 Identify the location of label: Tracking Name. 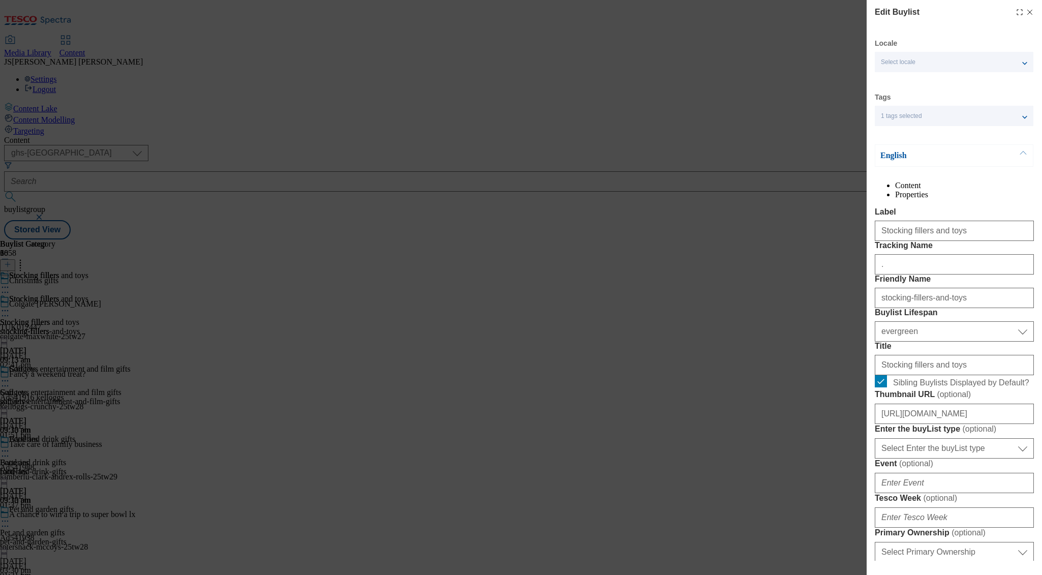
(954, 245).